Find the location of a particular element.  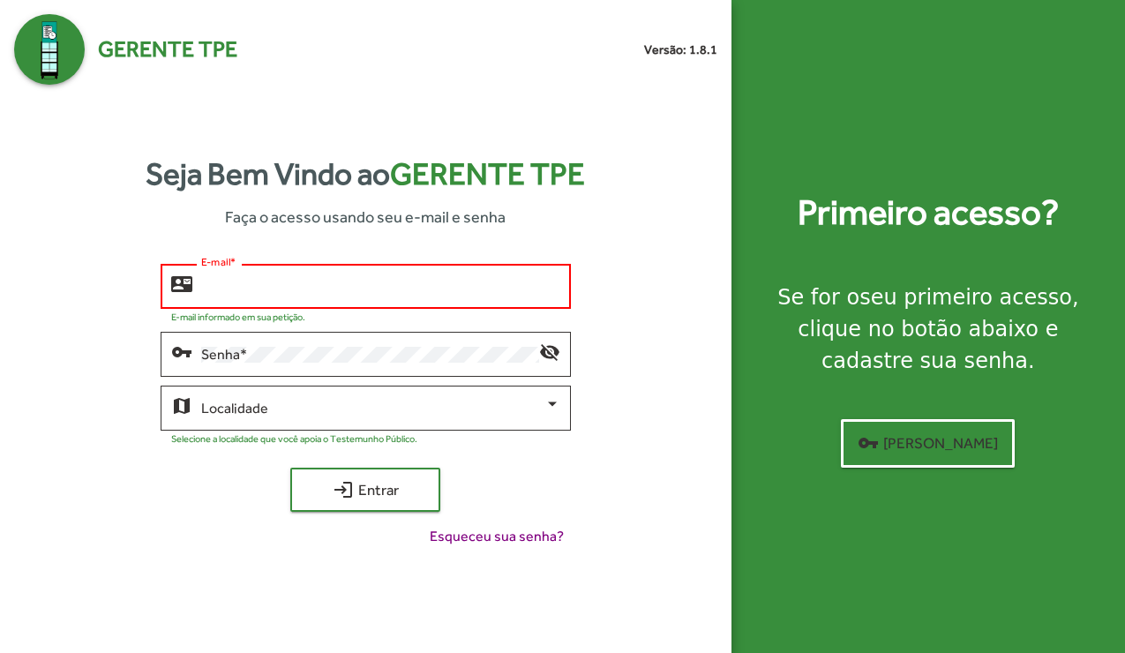

mat-hint: Selecione a localidade que você apoia o Testemunho Público. is located at coordinates (294, 439).